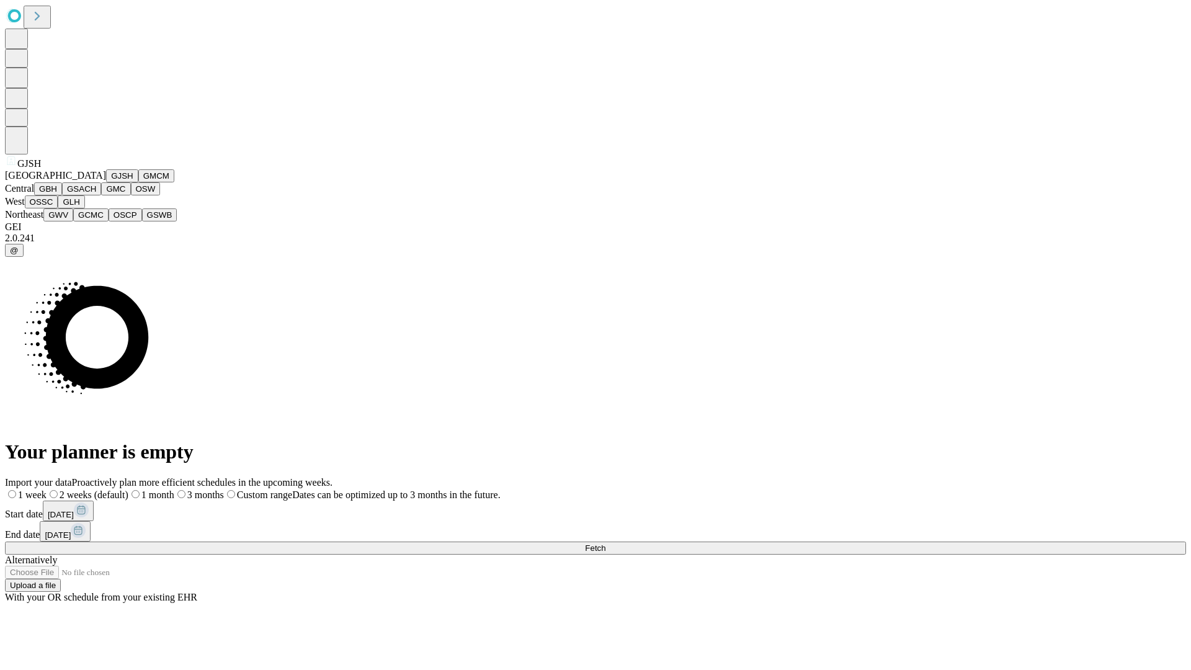 The image size is (1191, 670). What do you see at coordinates (595, 451) in the screenshot?
I see `h1: Your planner is empty` at bounding box center [595, 451].